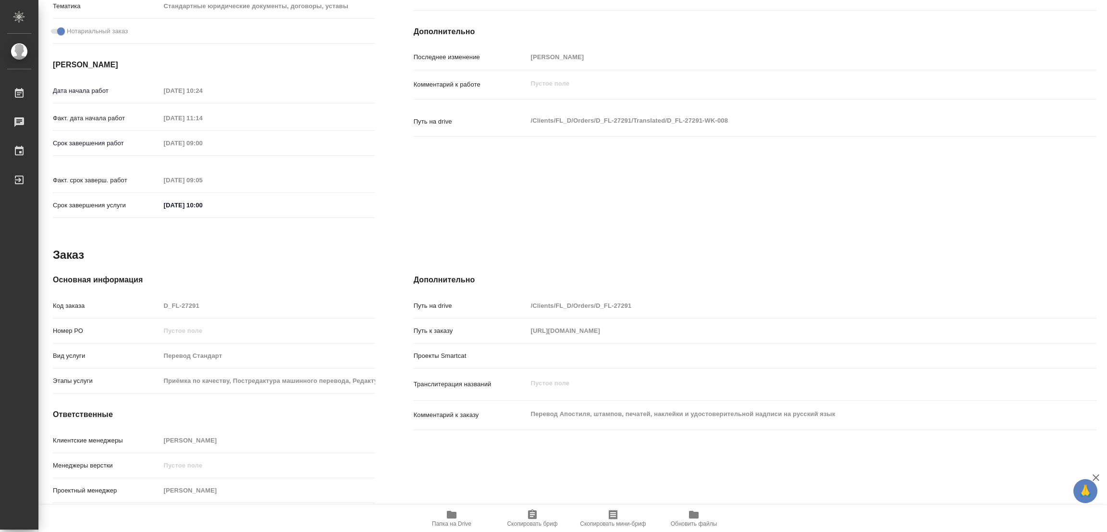  What do you see at coordinates (694, 518) in the screenshot?
I see `button: Обновить файлы` at bounding box center [694, 518].